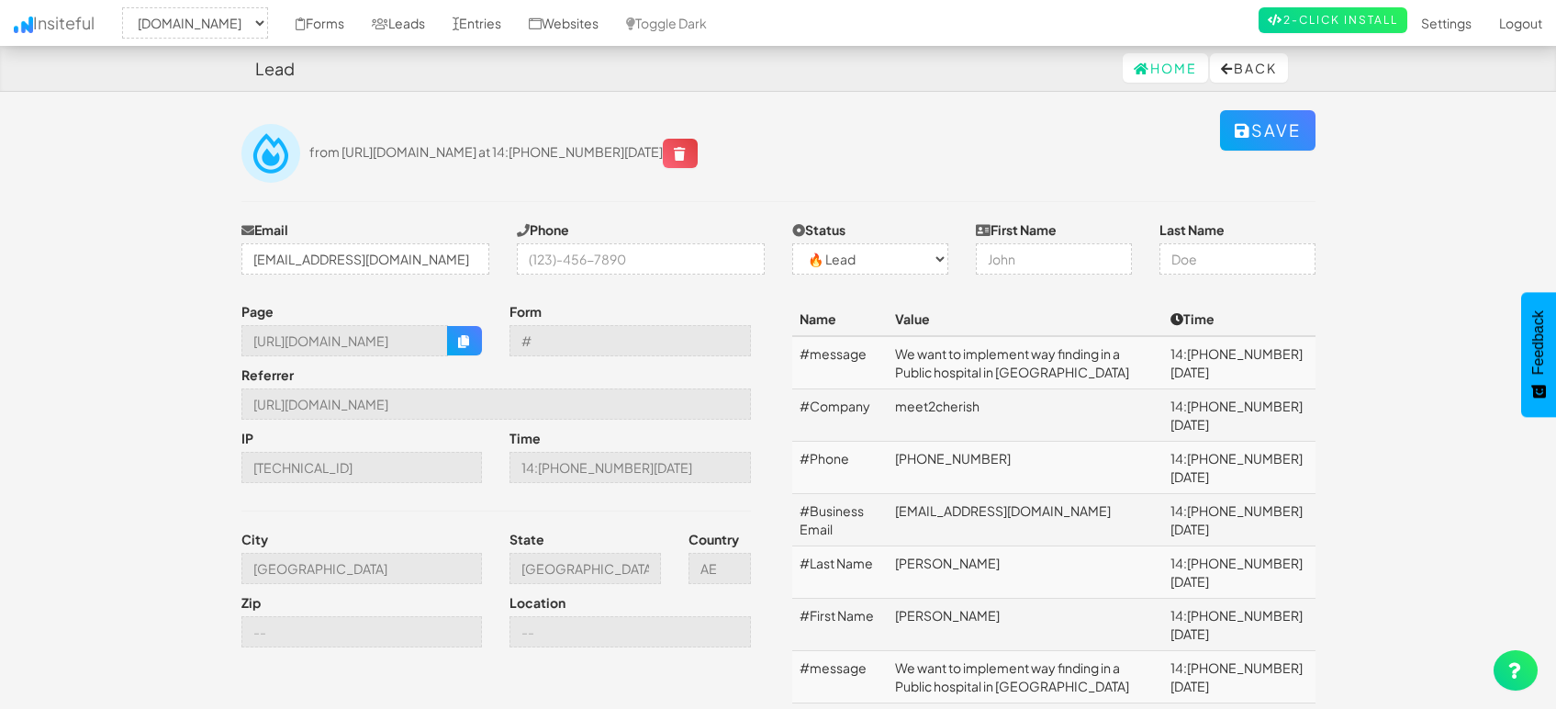 The image size is (1556, 709). I want to click on label: Time, so click(525, 438).